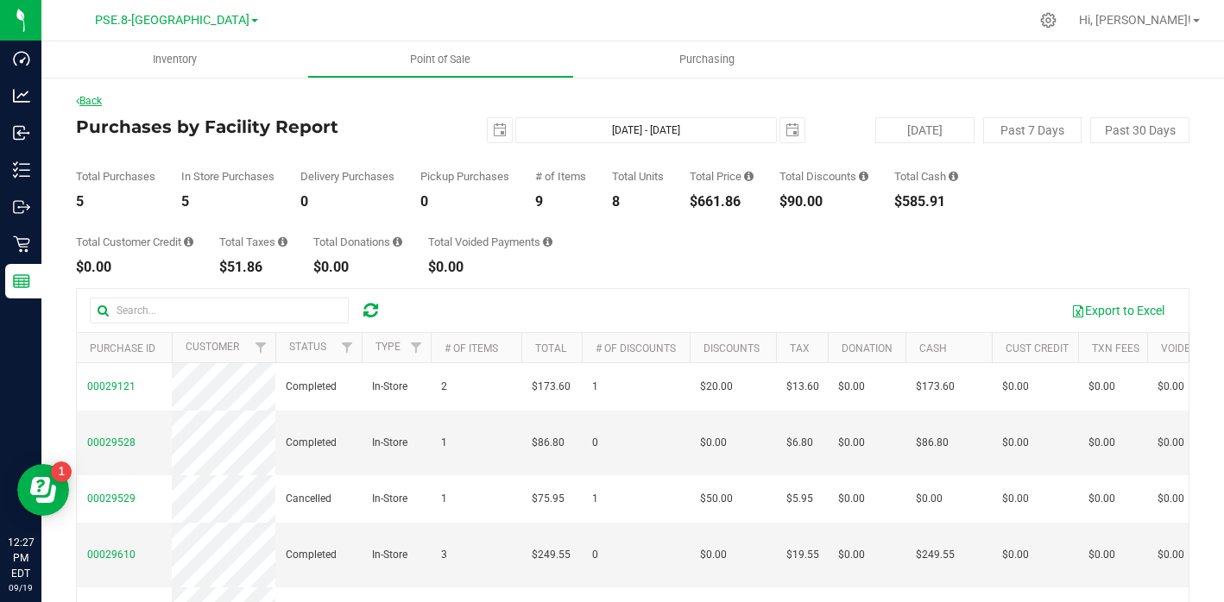 The width and height of the screenshot is (1224, 602). I want to click on span: 00029121, so click(111, 387).